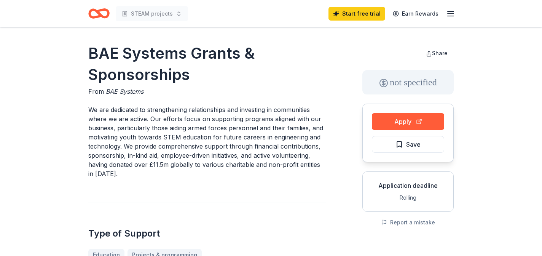 Image resolution: width=542 pixels, height=256 pixels. I want to click on span: Share, so click(439, 53).